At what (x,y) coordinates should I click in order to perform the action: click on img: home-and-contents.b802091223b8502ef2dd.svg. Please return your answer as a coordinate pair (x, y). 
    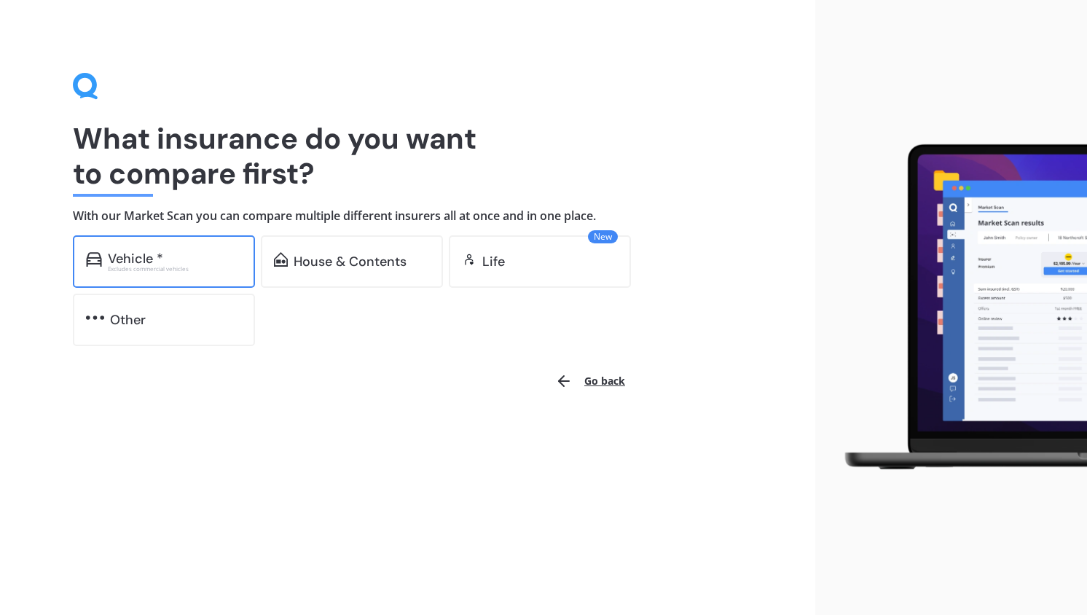
    Looking at the image, I should click on (281, 259).